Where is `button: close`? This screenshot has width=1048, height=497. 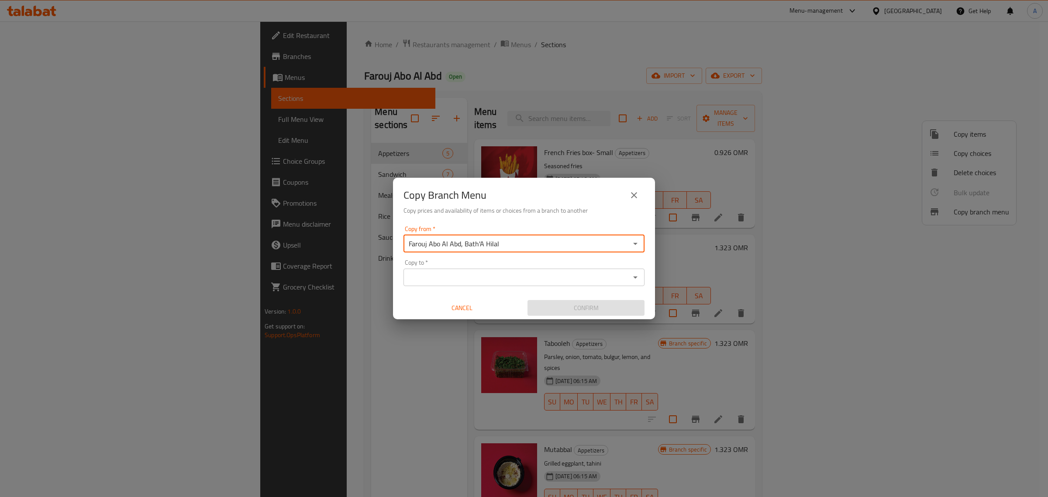 button: close is located at coordinates (634, 195).